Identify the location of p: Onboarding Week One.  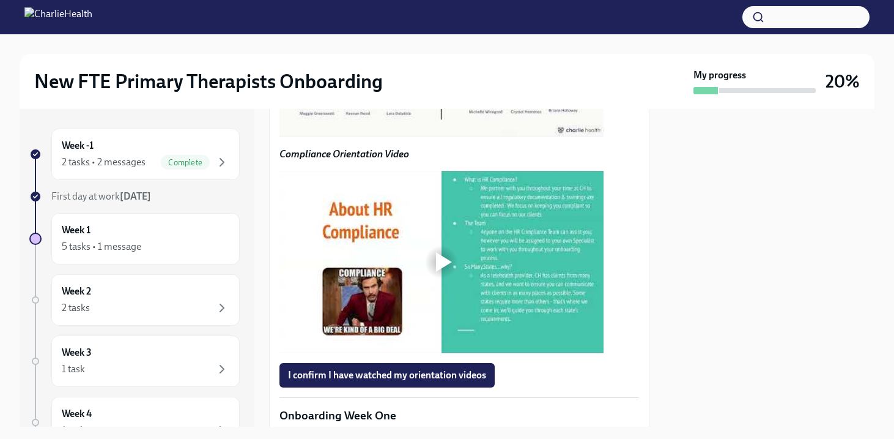
(459, 415).